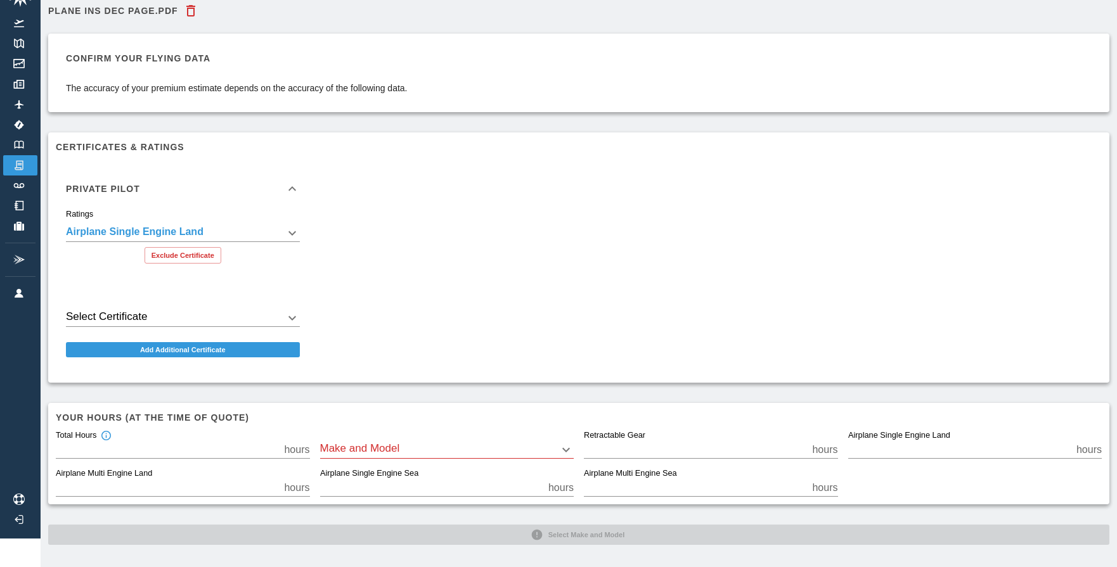 This screenshot has height=567, width=1117. What do you see at coordinates (113, 11) in the screenshot?
I see `h6: Plane ins dec page.pdf` at bounding box center [113, 11].